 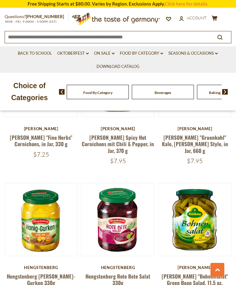 I want to click on a: Click here for details., so click(x=186, y=4).